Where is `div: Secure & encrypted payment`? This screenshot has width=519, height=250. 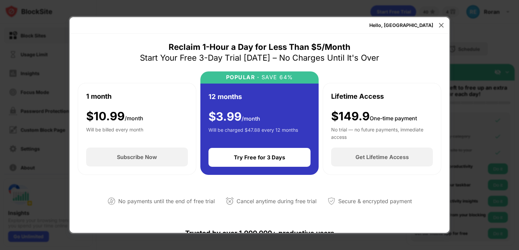
div: Secure & encrypted payment is located at coordinates (375, 202).